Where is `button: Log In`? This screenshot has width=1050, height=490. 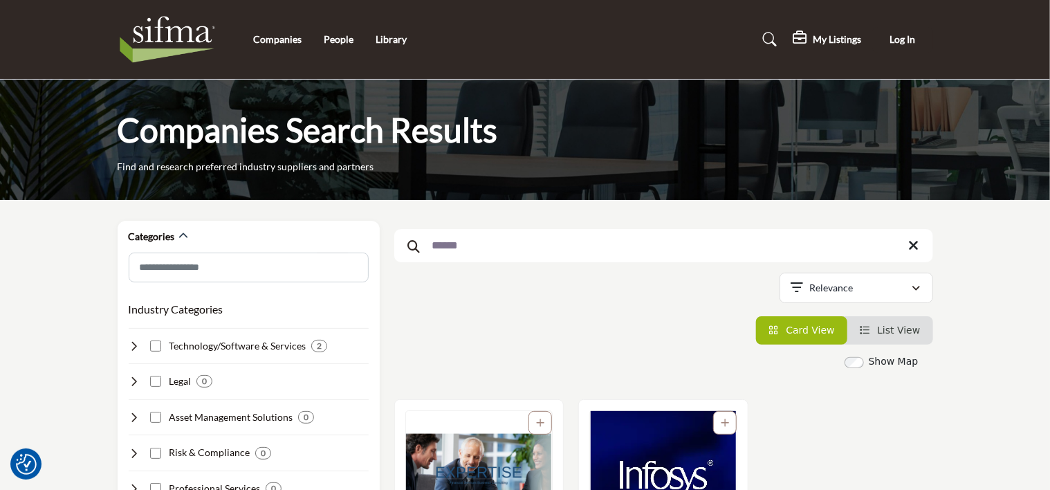 button: Log In is located at coordinates (902, 39).